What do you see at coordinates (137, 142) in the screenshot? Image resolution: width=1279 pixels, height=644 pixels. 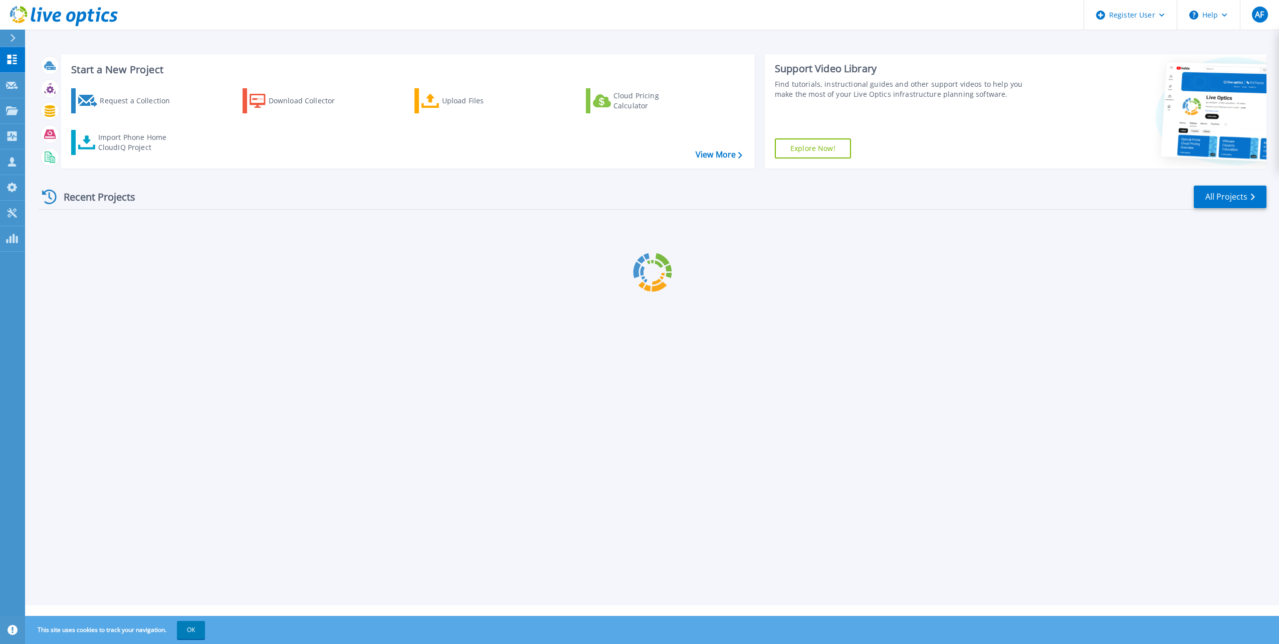 I see `div: Import Phone Home CloudIQ Project` at bounding box center [137, 142].